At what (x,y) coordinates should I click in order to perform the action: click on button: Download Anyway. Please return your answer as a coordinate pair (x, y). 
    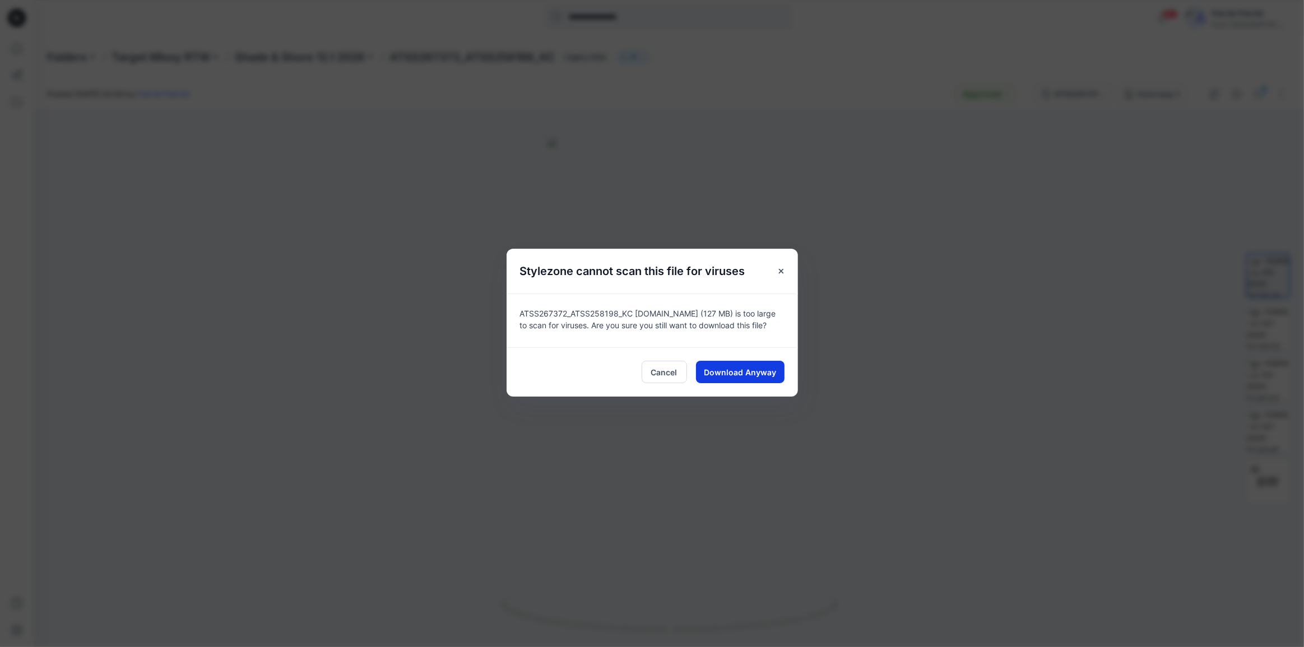
    Looking at the image, I should click on (740, 372).